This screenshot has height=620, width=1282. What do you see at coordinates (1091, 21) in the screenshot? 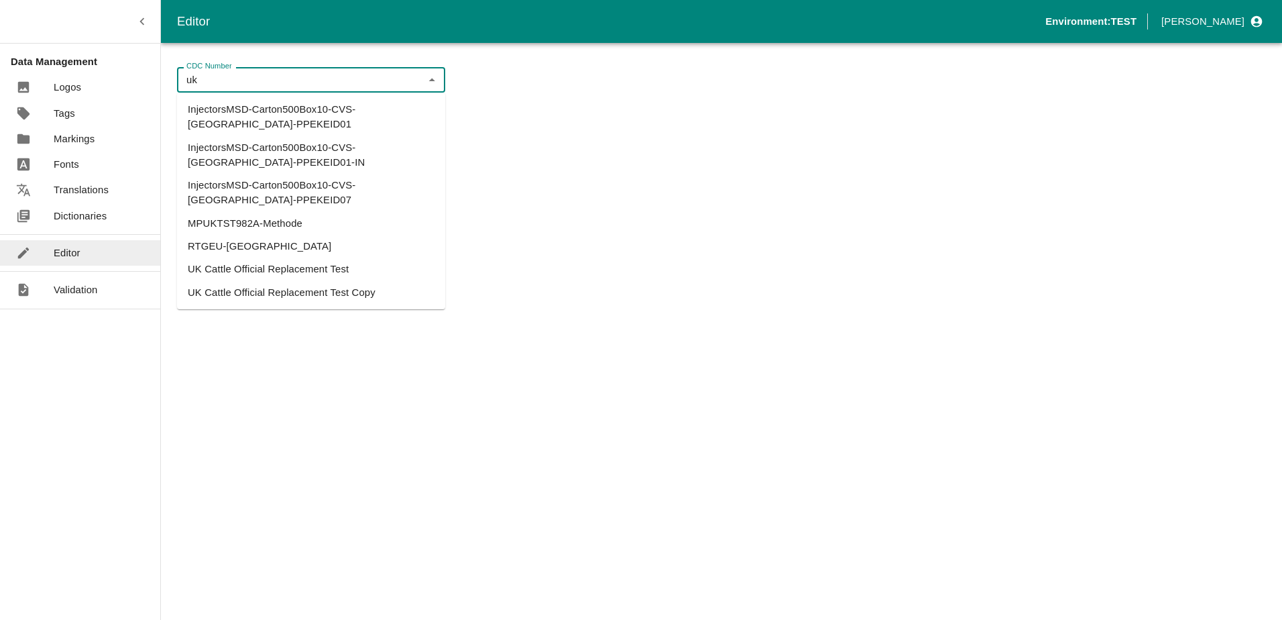
I see `p: Environment: TEST` at bounding box center [1091, 21].